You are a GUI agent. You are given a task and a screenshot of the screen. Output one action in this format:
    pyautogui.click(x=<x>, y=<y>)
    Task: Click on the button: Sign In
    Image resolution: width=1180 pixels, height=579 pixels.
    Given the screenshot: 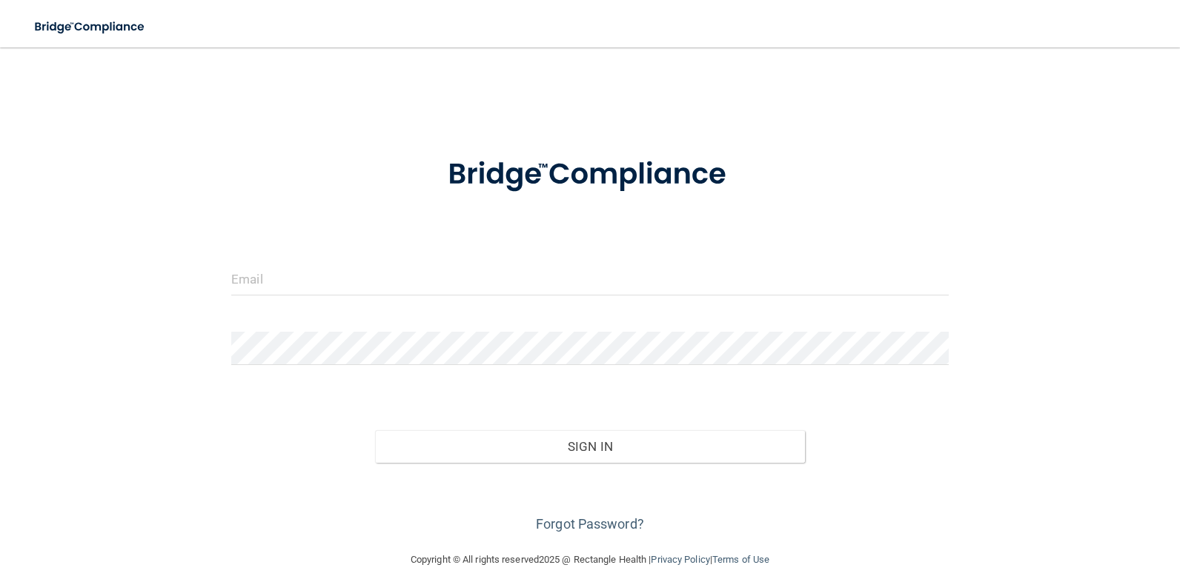 What is the action you would take?
    pyautogui.click(x=590, y=447)
    